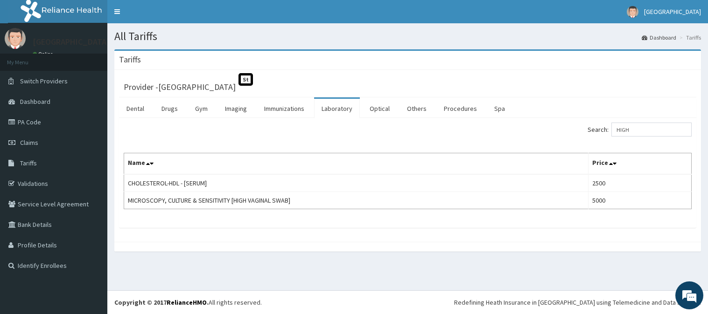  What do you see at coordinates (356, 201) in the screenshot?
I see `td: MICROSCOPY, CULTURE & SENSITIVITY [HIGH VAGINAL SWAB]` at bounding box center [356, 201].